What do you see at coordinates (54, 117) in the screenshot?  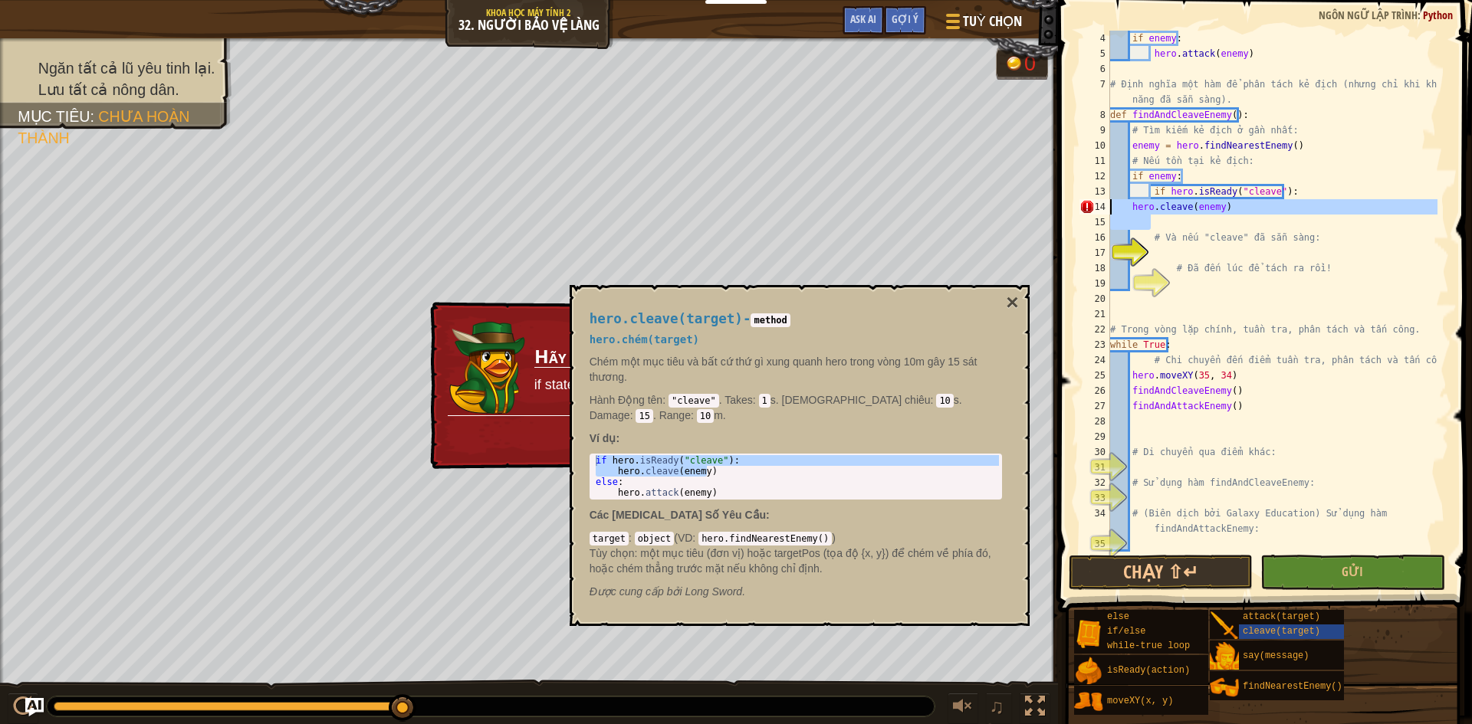 I see `span: Mục tiêu` at bounding box center [54, 117].